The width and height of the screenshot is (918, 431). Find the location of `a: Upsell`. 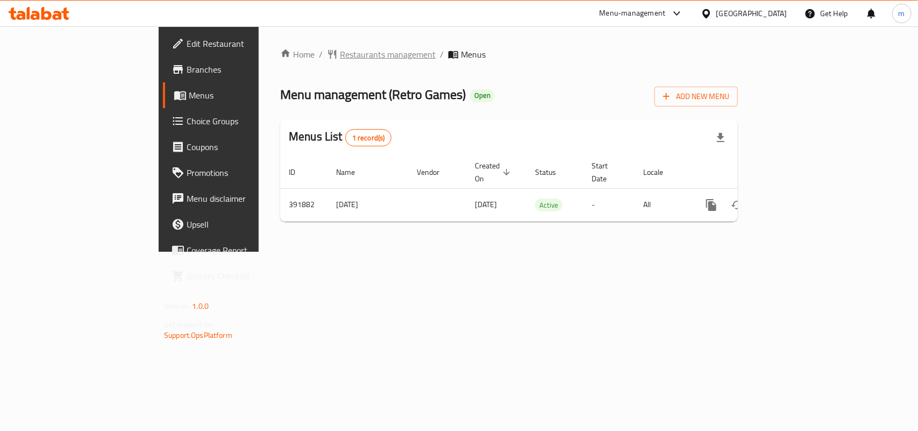

a: Upsell is located at coordinates (237, 224).